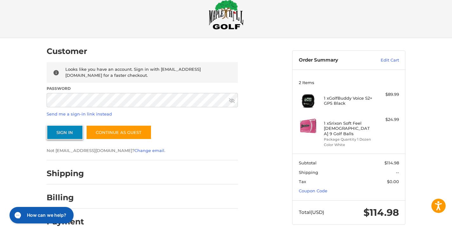  I want to click on a: Continue as guest, so click(119, 132).